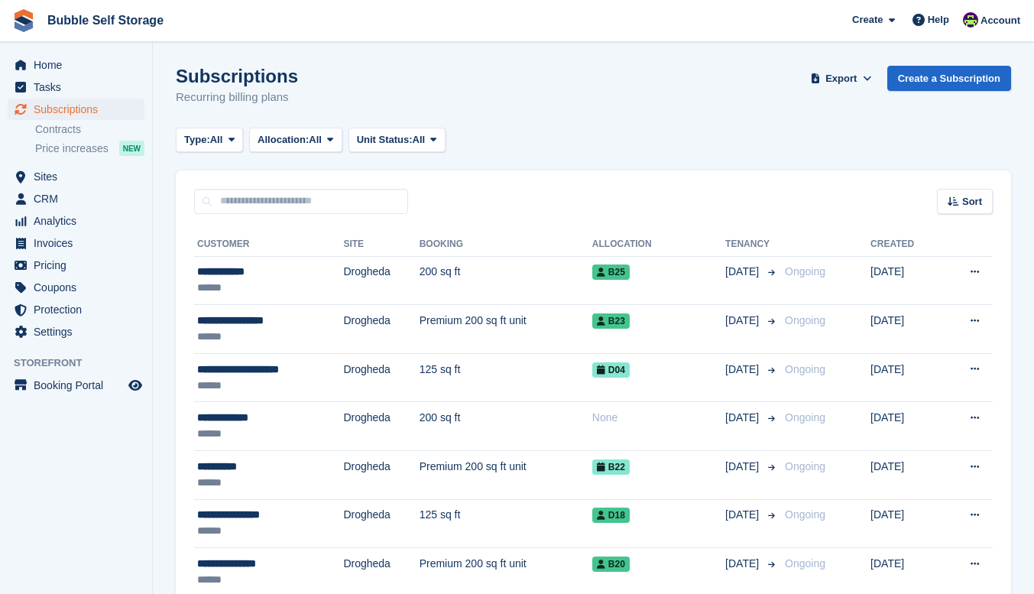 The width and height of the screenshot is (1034, 594). What do you see at coordinates (970, 20) in the screenshot?
I see `img: Tom Gilmore` at bounding box center [970, 20].